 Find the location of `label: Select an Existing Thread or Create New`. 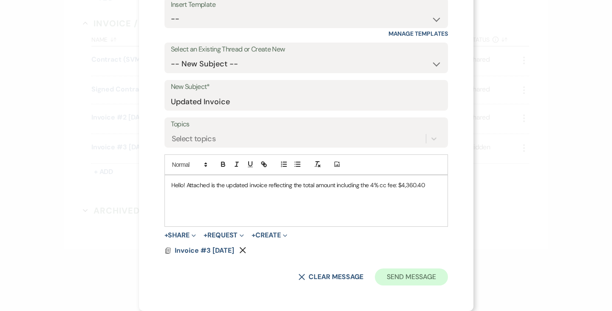

label: Select an Existing Thread or Create New is located at coordinates (306, 49).